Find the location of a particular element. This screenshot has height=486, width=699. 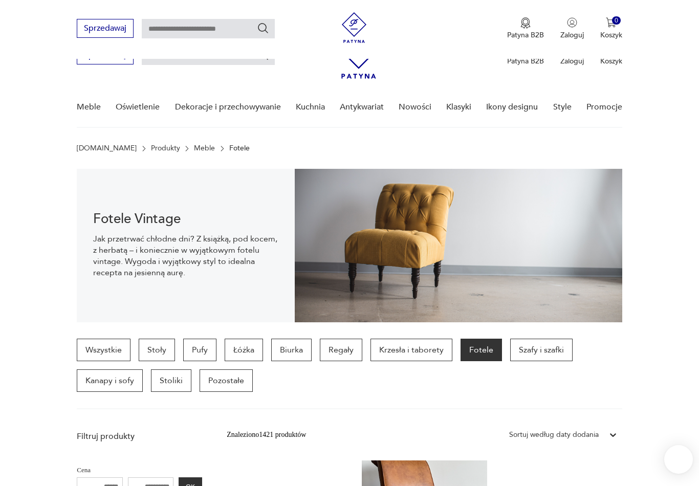

a: Nowości is located at coordinates (415, 107).